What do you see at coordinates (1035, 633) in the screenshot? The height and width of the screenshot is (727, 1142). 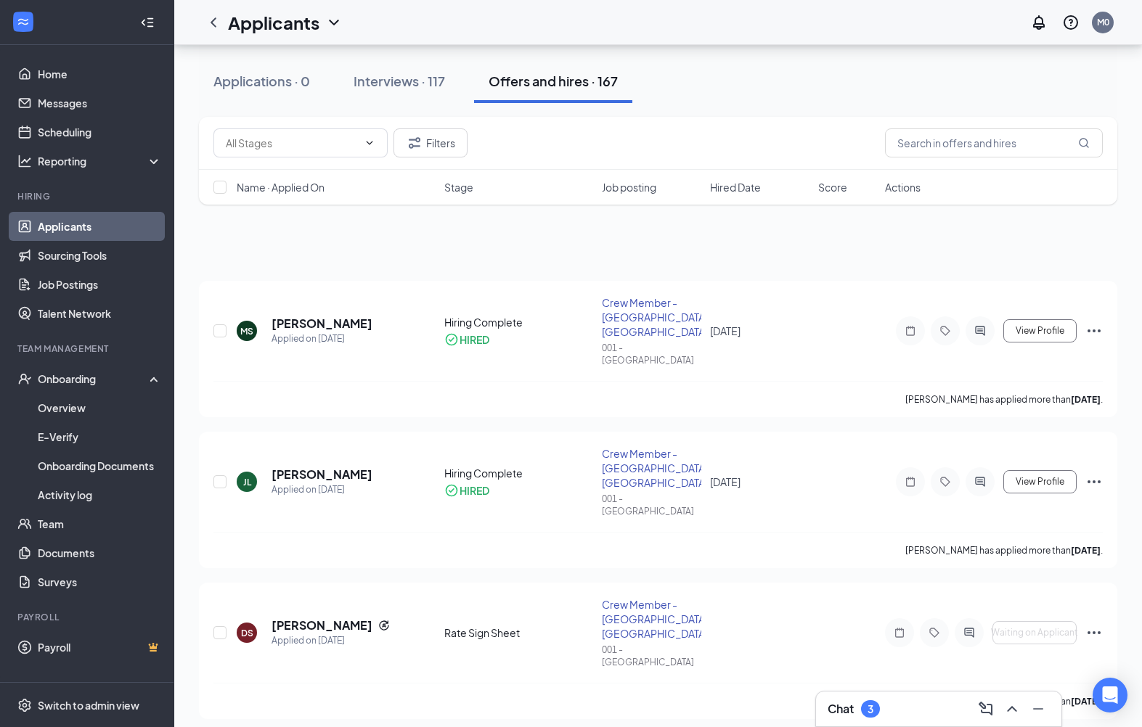 I see `button: Waiting on Applicant` at bounding box center [1035, 633].